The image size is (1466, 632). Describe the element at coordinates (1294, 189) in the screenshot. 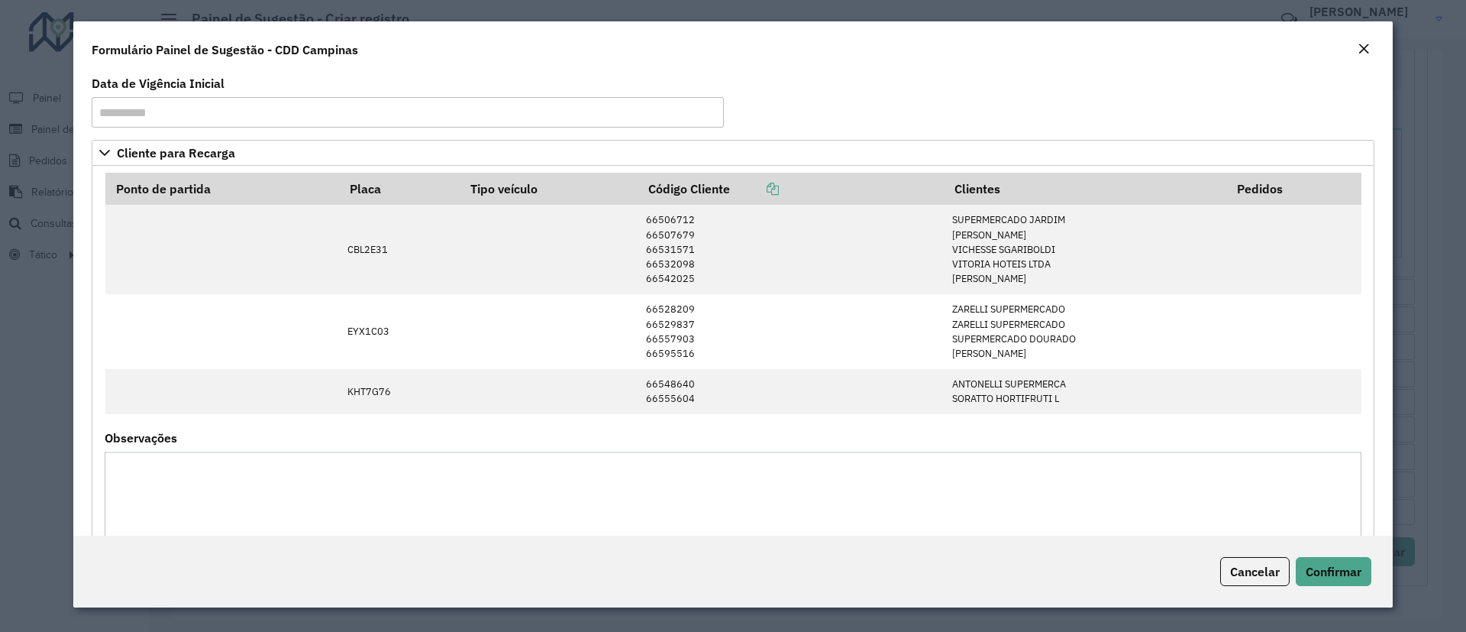

I see `th: Pedidos` at that location.